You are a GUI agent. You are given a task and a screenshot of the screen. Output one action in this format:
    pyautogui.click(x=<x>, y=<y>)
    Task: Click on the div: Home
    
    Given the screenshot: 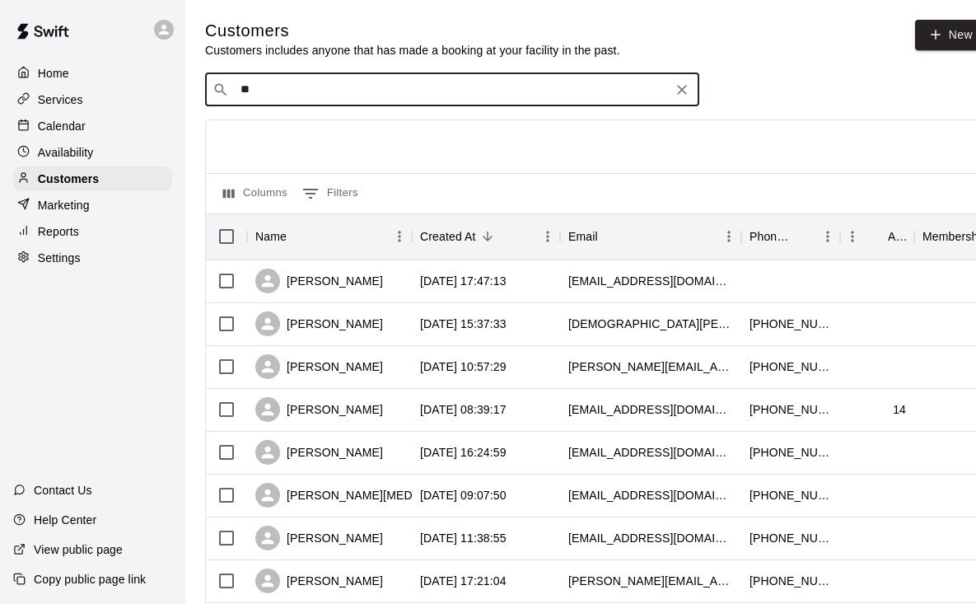 What is the action you would take?
    pyautogui.click(x=92, y=73)
    